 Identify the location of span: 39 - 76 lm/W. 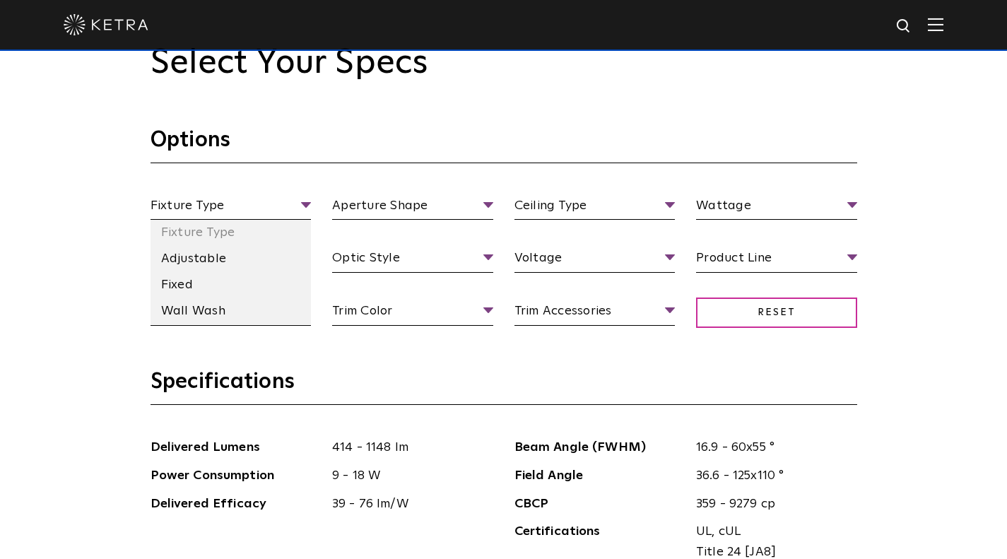
(407, 504).